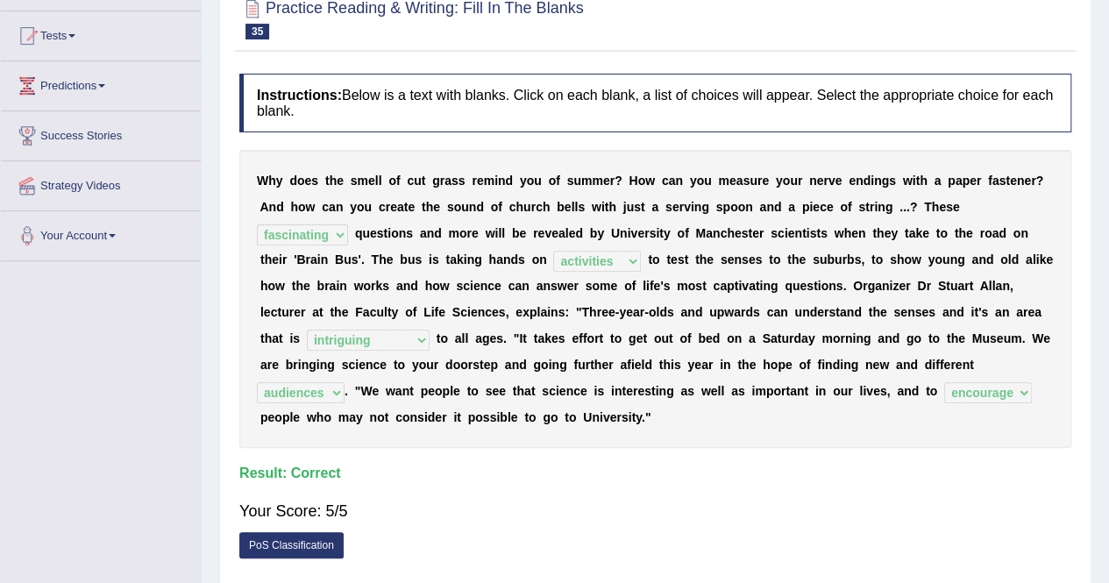 Image resolution: width=1109 pixels, height=583 pixels. I want to click on a: Strategy Videos, so click(101, 183).